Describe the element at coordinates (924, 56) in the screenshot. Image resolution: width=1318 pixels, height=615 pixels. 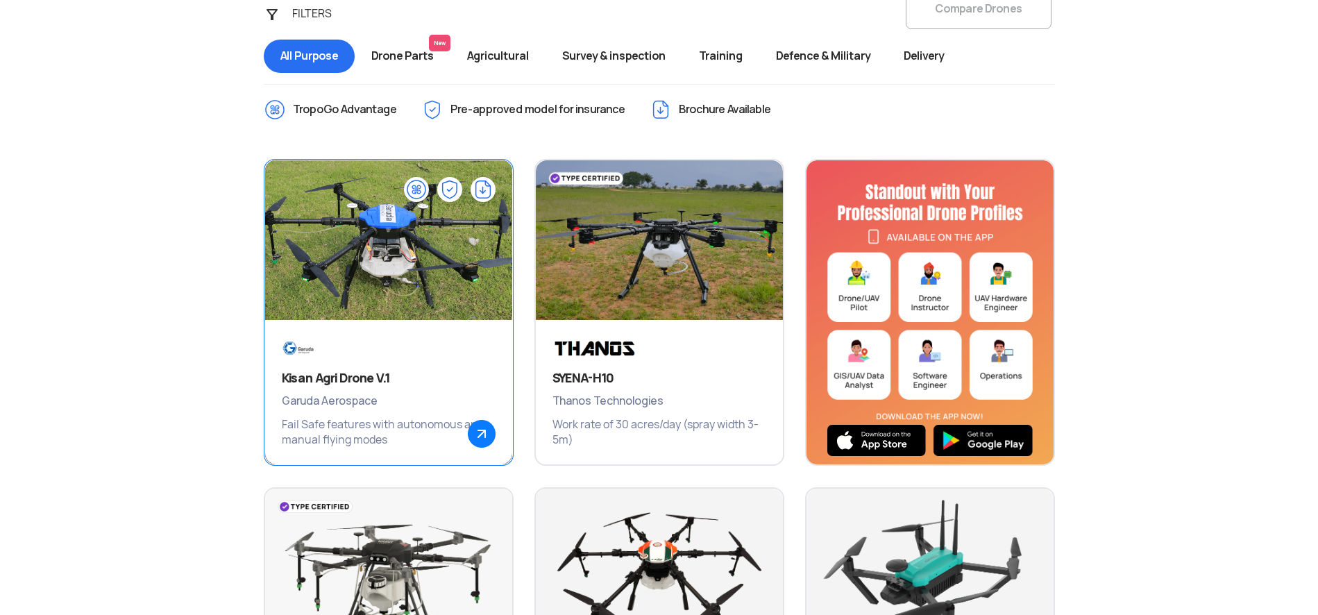
I see `span: Delivery` at that location.